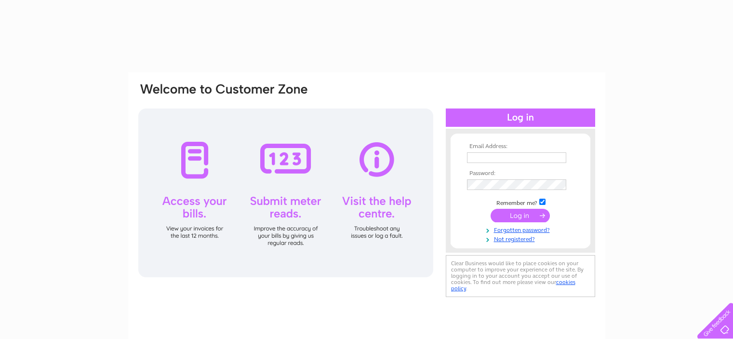 The height and width of the screenshot is (339, 733). Describe the element at coordinates (520, 276) in the screenshot. I see `div: Clear Business would like to place cookies on your computer to improve your experience of the sit...` at that location.